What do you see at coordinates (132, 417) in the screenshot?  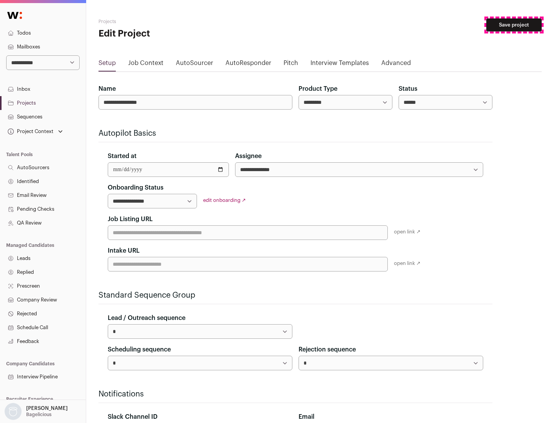 I see `label: Slack Channel ID` at bounding box center [132, 417].